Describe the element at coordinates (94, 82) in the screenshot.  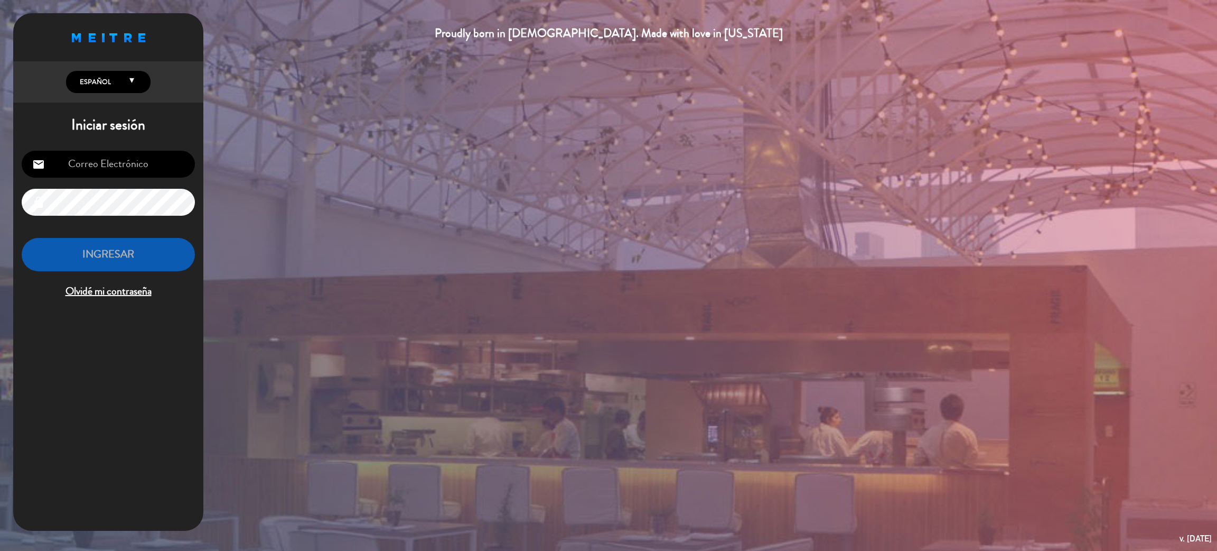
I see `span: Español` at that location.